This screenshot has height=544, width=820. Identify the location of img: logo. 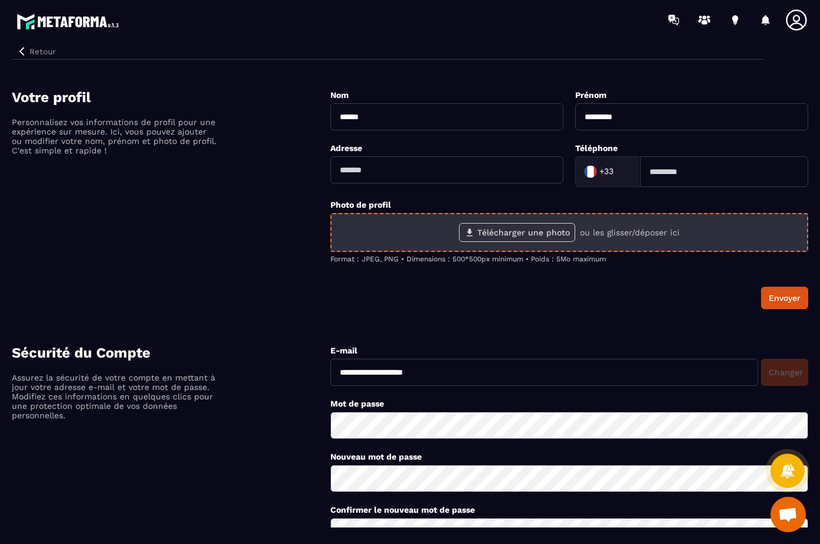
(70, 21).